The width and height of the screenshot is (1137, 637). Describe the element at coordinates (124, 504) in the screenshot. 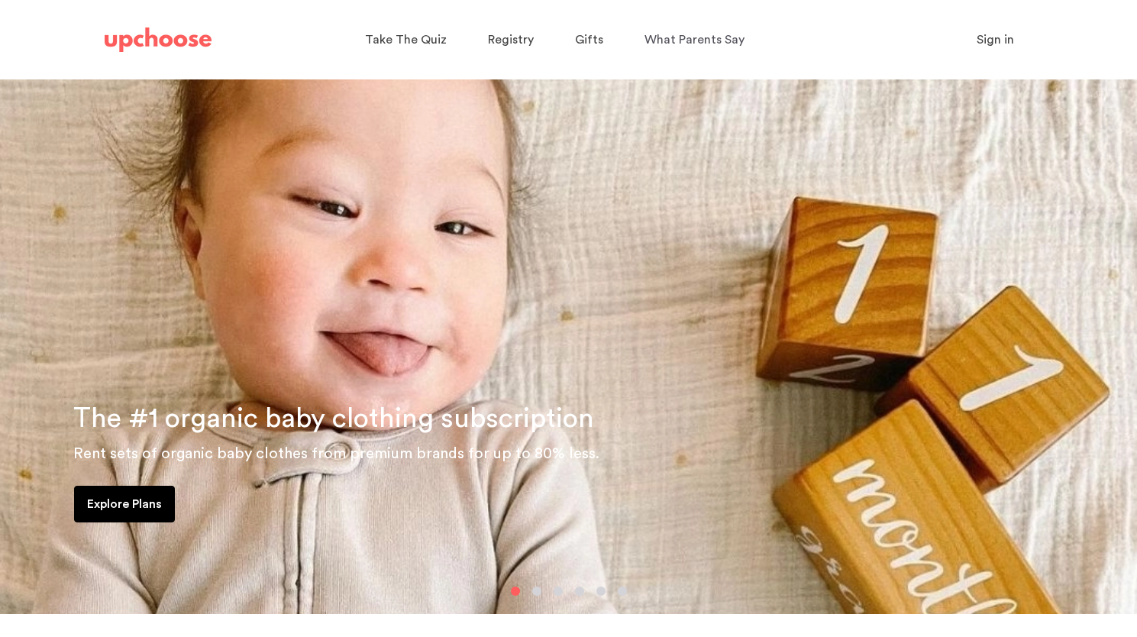

I see `p: Explore Plans` at that location.